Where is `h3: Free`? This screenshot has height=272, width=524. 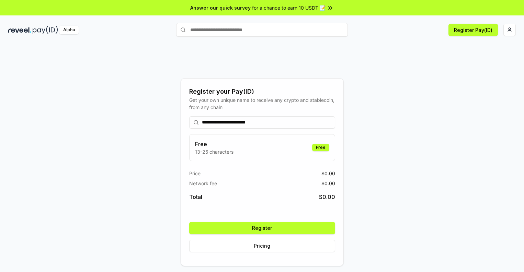 h3: Free is located at coordinates (214, 144).